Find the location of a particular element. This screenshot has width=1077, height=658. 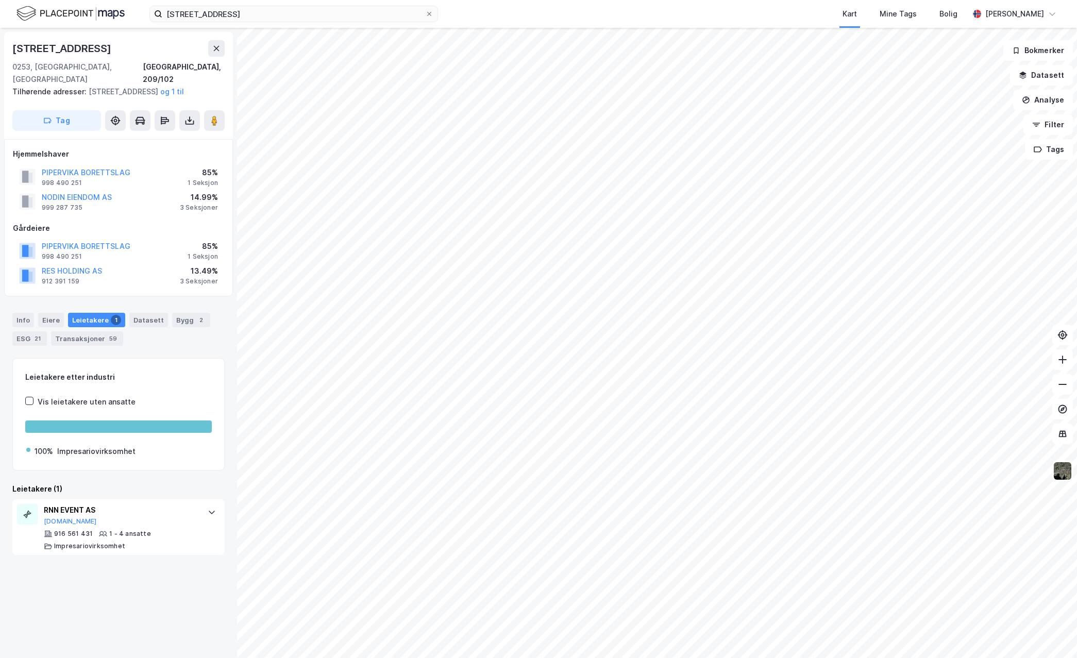

img: logo.f888ab2527a4732fd821a326f86c7f29.svg is located at coordinates (71, 13).